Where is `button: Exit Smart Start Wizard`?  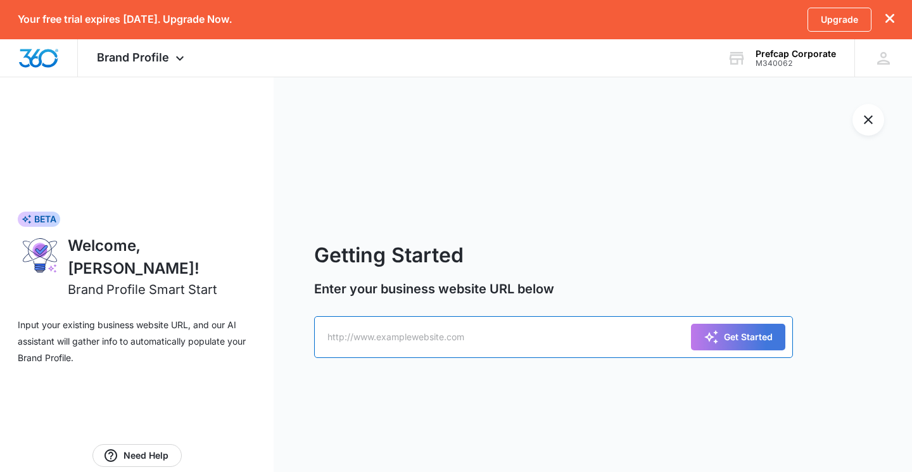 button: Exit Smart Start Wizard is located at coordinates (868, 120).